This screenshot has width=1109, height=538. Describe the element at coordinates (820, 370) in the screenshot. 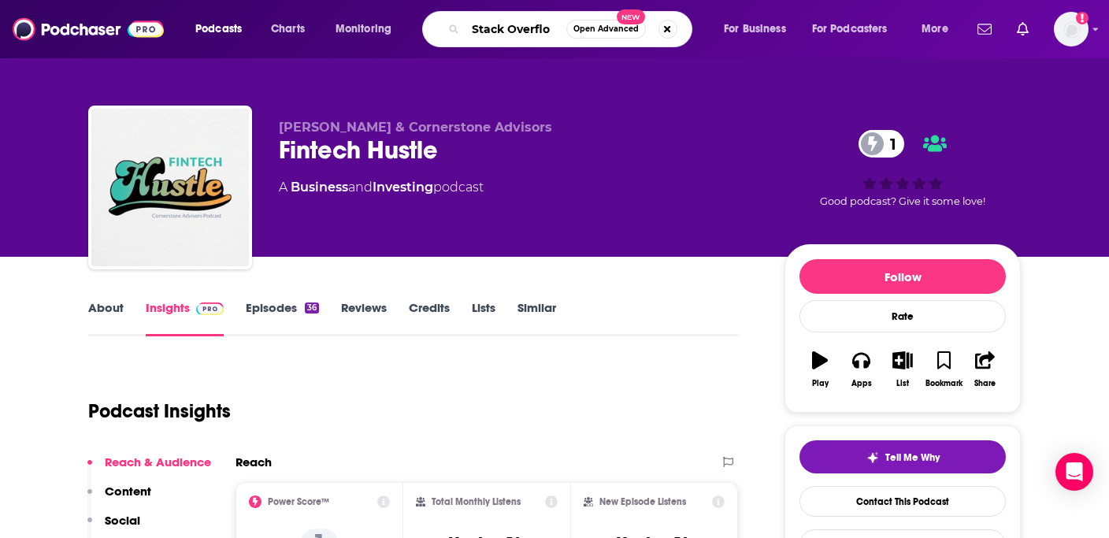

I see `button: Play` at that location.